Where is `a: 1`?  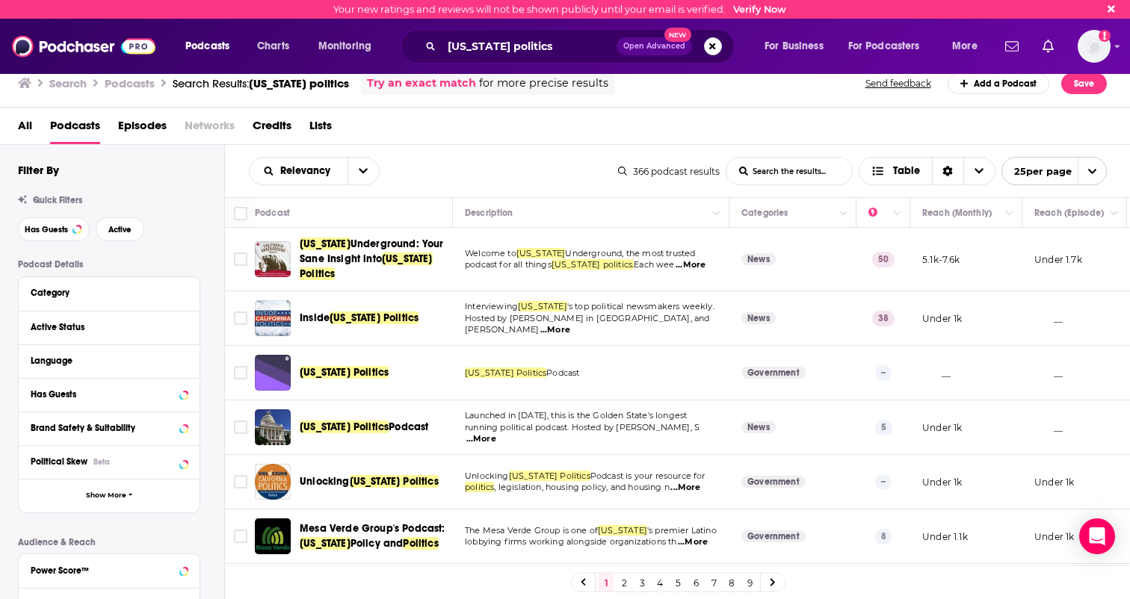
a: 1 is located at coordinates (606, 583).